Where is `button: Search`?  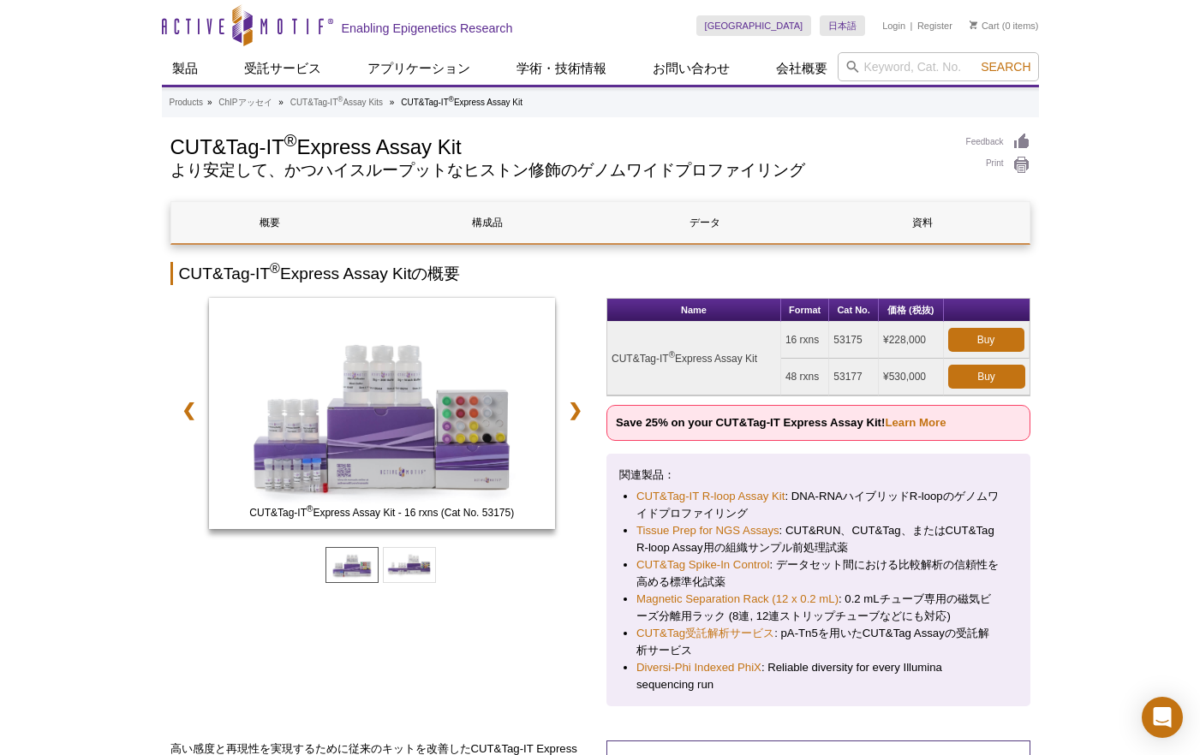 button: Search is located at coordinates (1005, 67).